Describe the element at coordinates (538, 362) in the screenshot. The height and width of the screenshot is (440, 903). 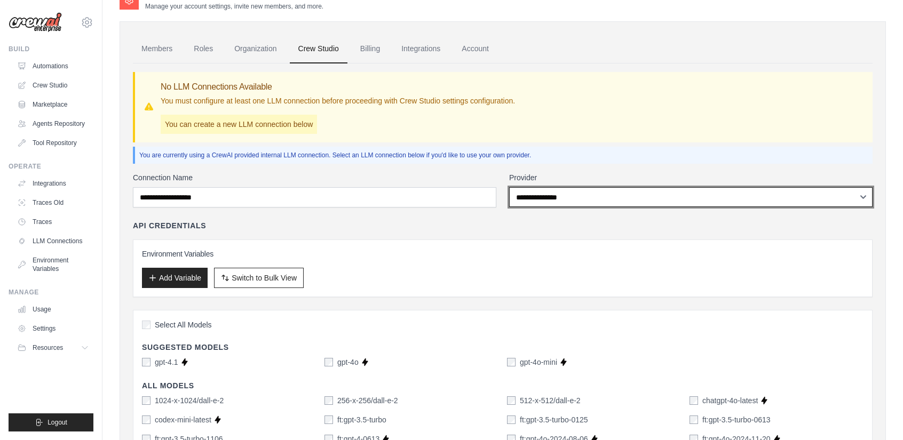
I see `label: gpt-4o-mini` at that location.